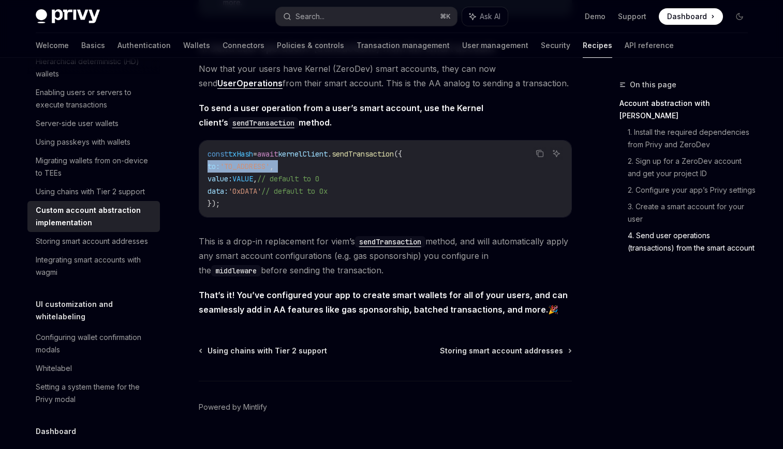 The height and width of the screenshot is (449, 783). What do you see at coordinates (267, 351) in the screenshot?
I see `span: Using chains with Tier 2 support` at bounding box center [267, 351].